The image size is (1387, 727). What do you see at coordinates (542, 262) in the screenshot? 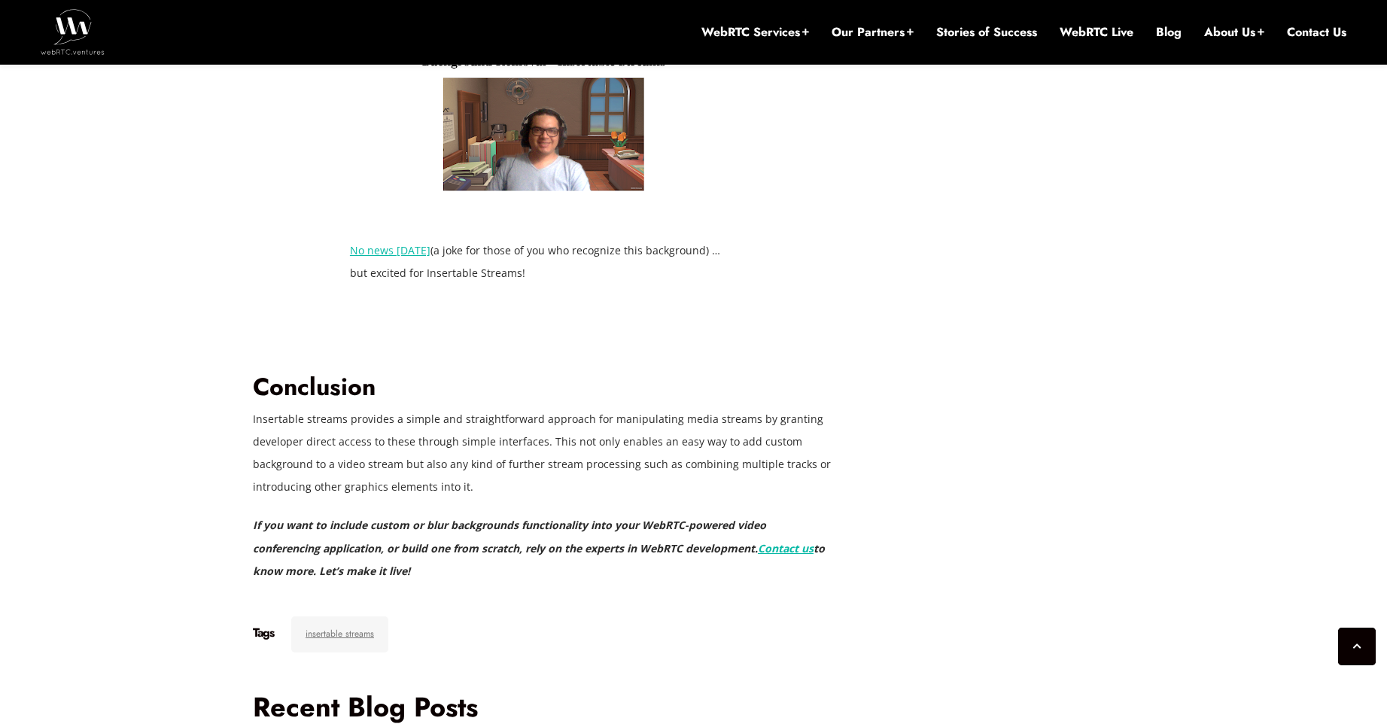
I see `figcaption: (a joke for those of you who recognize this background) … but excited for Insertable Streams!` at bounding box center [542, 262].